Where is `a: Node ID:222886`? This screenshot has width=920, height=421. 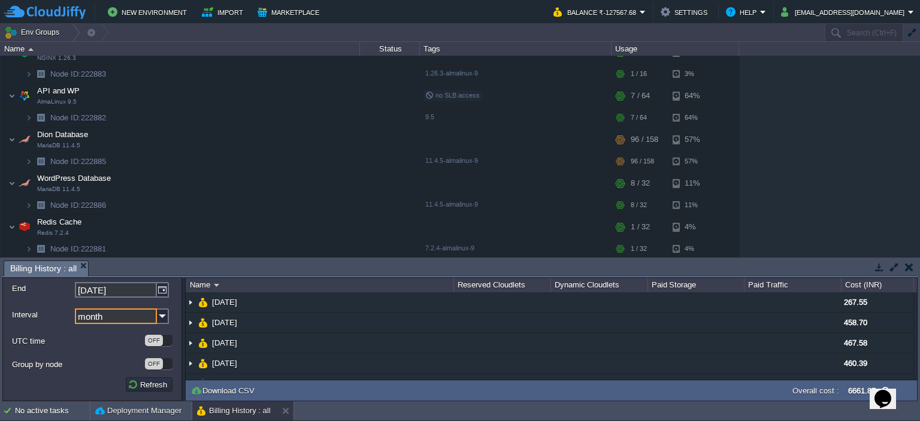
a: Node ID:222886 is located at coordinates (78, 205).